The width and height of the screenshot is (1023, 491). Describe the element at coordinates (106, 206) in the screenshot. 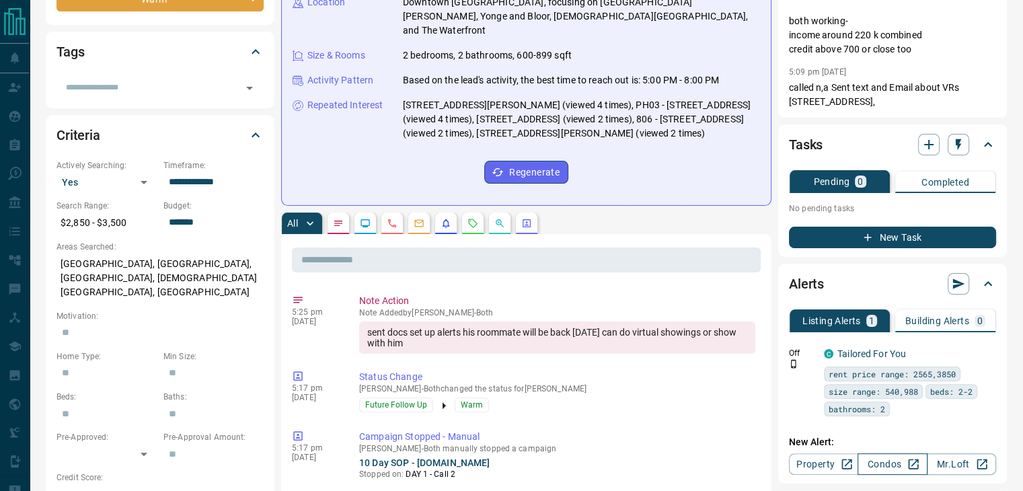

I see `p: Search Range:` at that location.